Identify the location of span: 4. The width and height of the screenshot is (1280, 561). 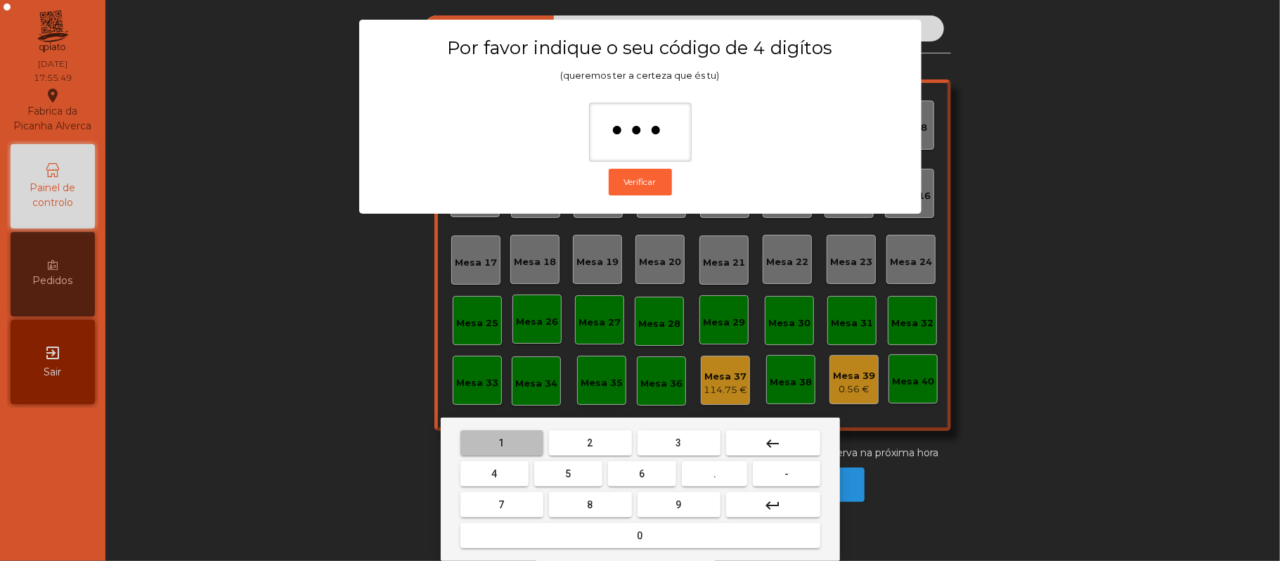
(494, 474).